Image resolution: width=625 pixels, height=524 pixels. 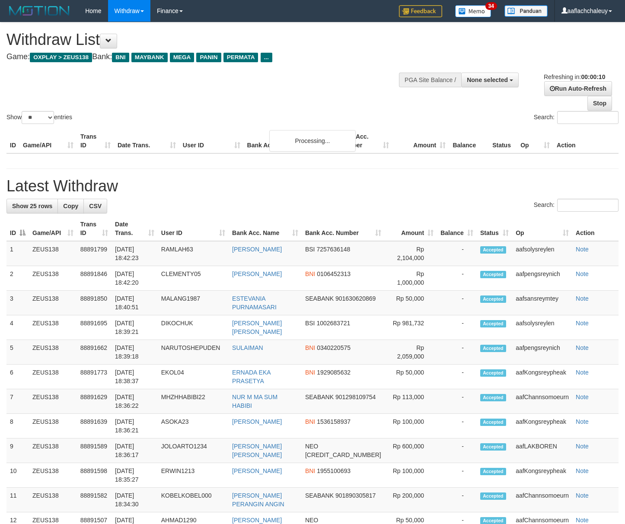 What do you see at coordinates (18, 451) in the screenshot?
I see `td: 9` at bounding box center [18, 451].